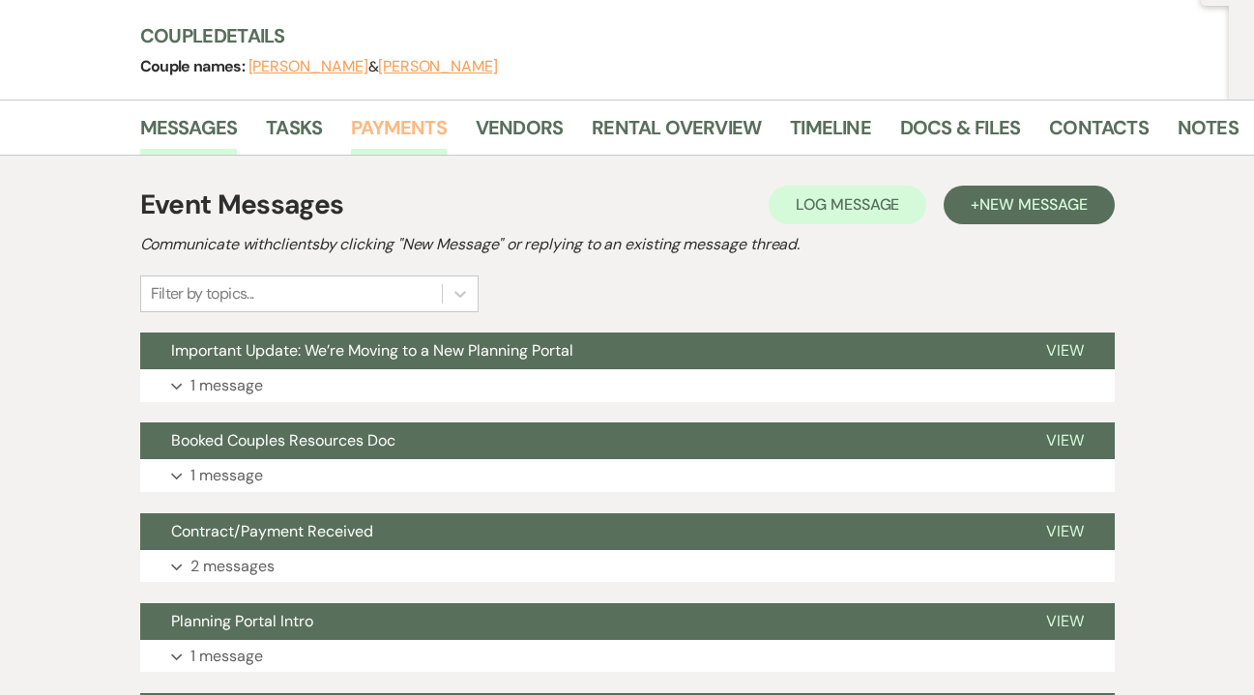 The width and height of the screenshot is (1254, 695). Describe the element at coordinates (675, 36) in the screenshot. I see `h3: Couple Details` at that location.